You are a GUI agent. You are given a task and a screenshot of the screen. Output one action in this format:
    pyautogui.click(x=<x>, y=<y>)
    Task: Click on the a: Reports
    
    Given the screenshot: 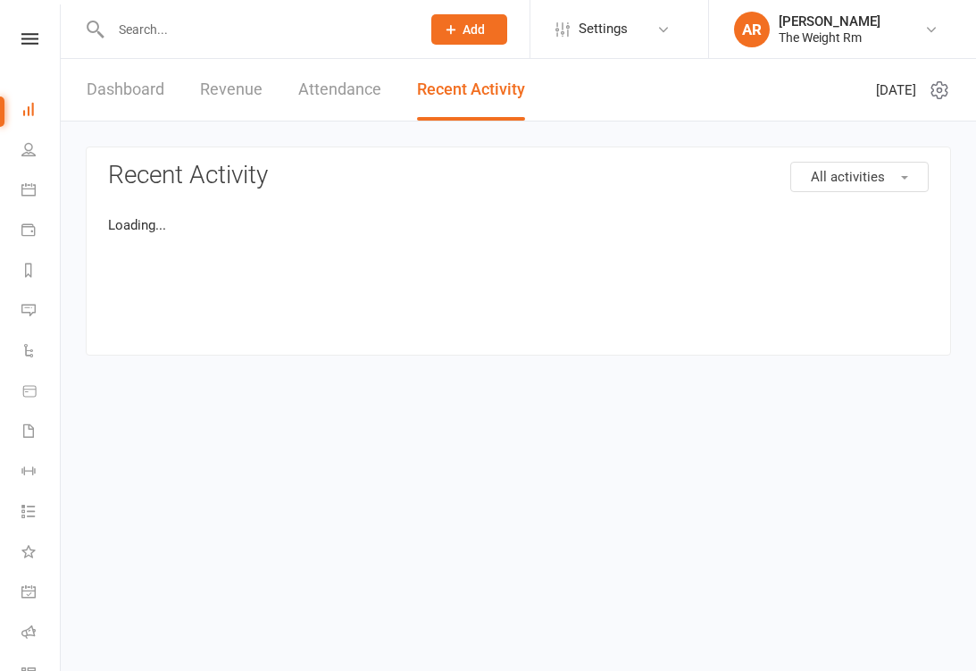 What is the action you would take?
    pyautogui.click(x=41, y=271)
    